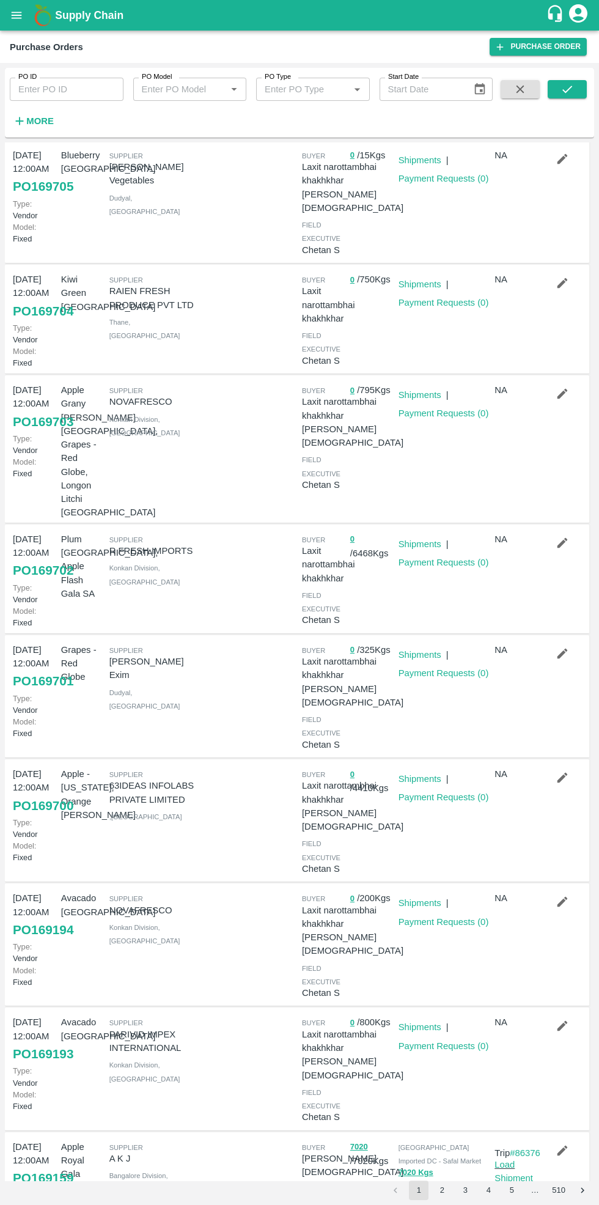 The height and width of the screenshot is (1205, 599). I want to click on p: Trip, so click(517, 1153).